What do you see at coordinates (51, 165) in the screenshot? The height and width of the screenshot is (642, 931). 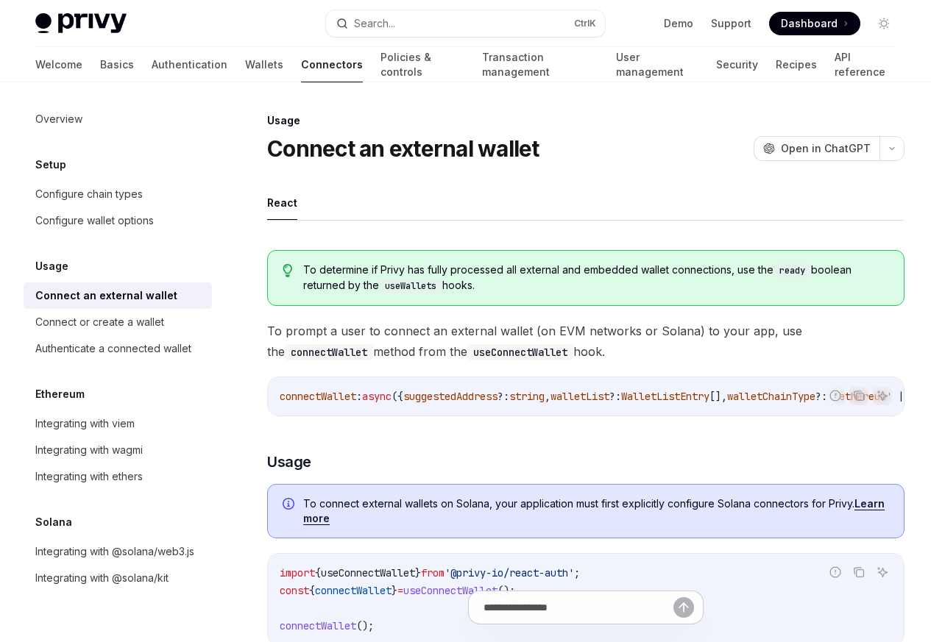 I see `h5: Setup` at bounding box center [51, 165].